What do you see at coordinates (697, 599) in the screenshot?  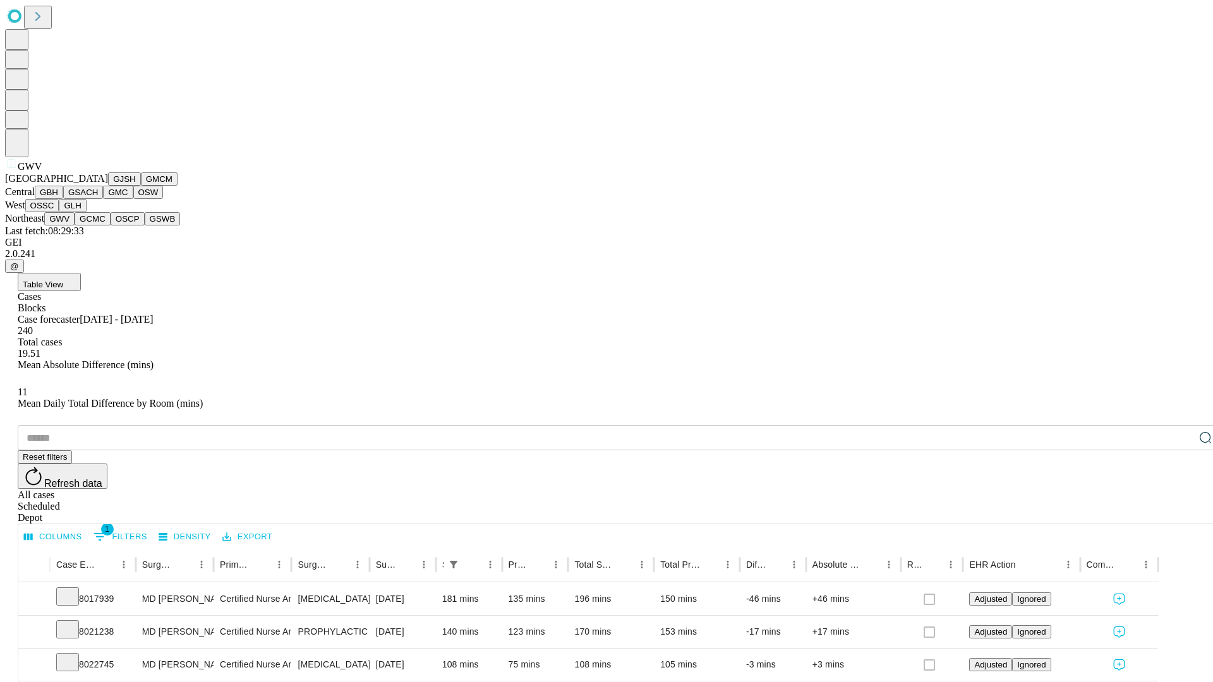 I see `div: 150 mins` at bounding box center [697, 599].